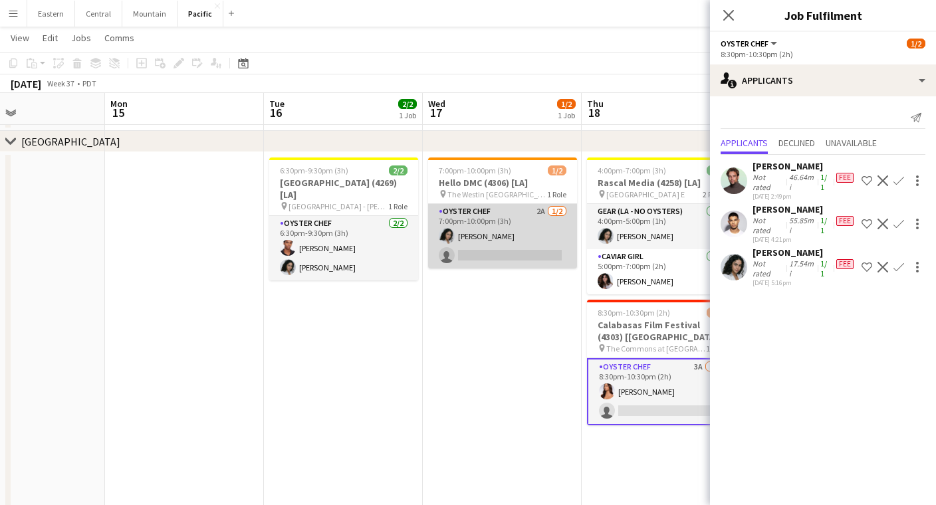 The height and width of the screenshot is (505, 936). I want to click on span: Declined, so click(796, 143).